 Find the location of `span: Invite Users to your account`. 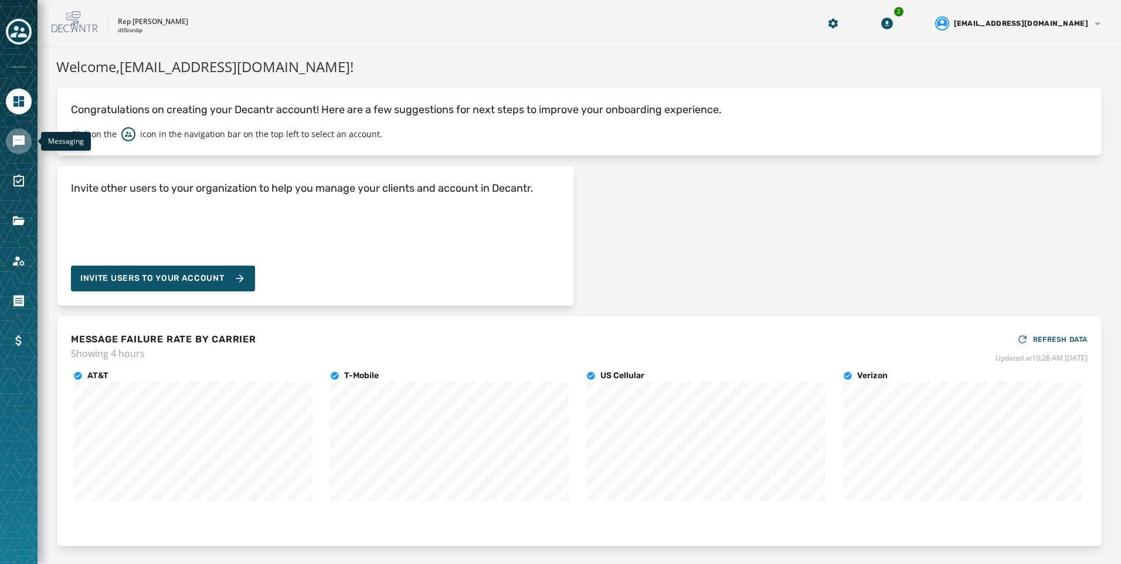

span: Invite Users to your account is located at coordinates (152, 278).